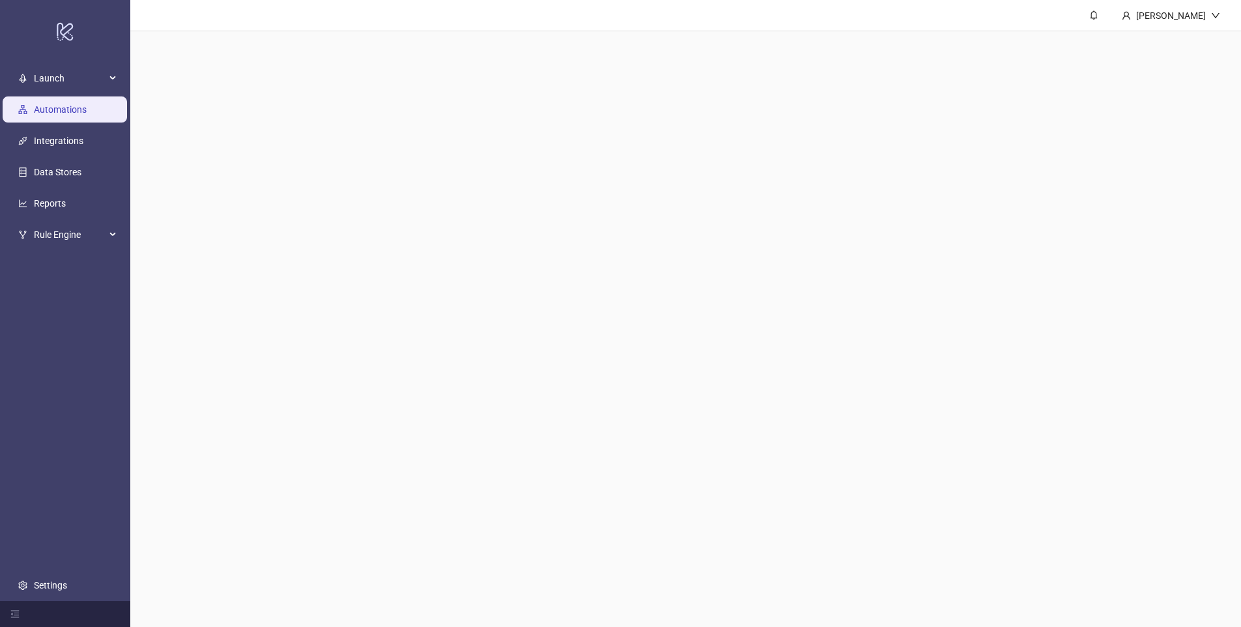 This screenshot has height=627, width=1241. I want to click on a: Settings, so click(50, 585).